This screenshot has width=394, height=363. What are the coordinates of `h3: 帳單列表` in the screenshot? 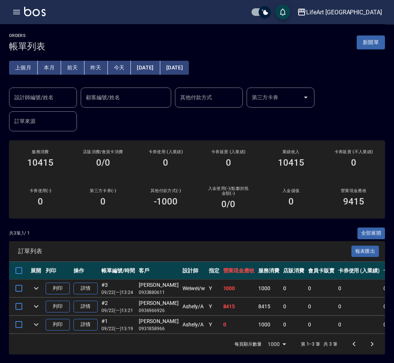 It's located at (27, 46).